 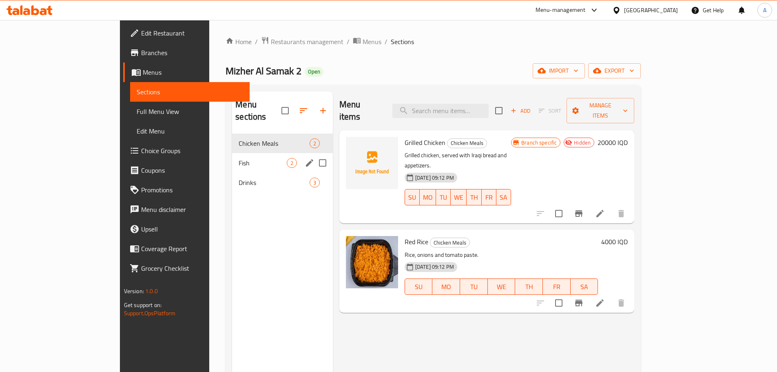 I want to click on span: Add, so click(x=521, y=111).